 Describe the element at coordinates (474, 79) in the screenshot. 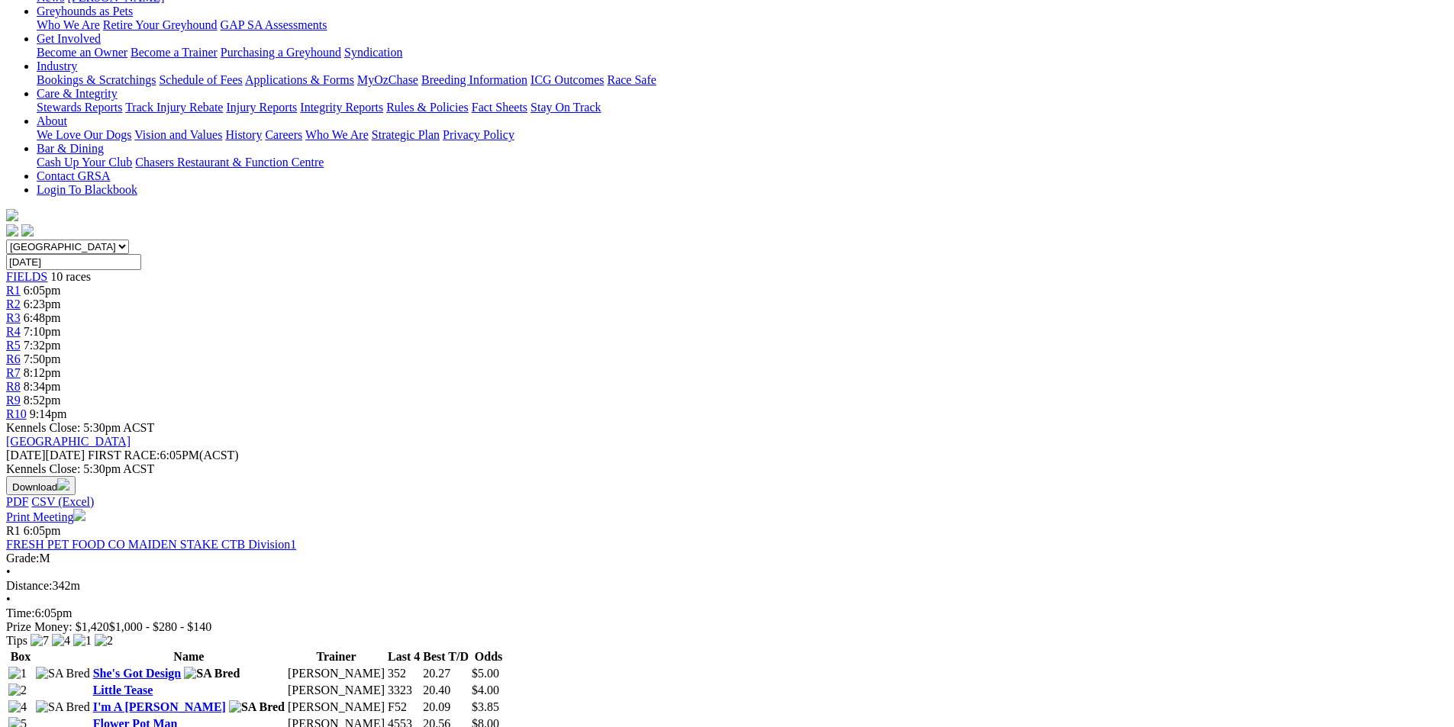

I see `a: Breeding Information` at that location.